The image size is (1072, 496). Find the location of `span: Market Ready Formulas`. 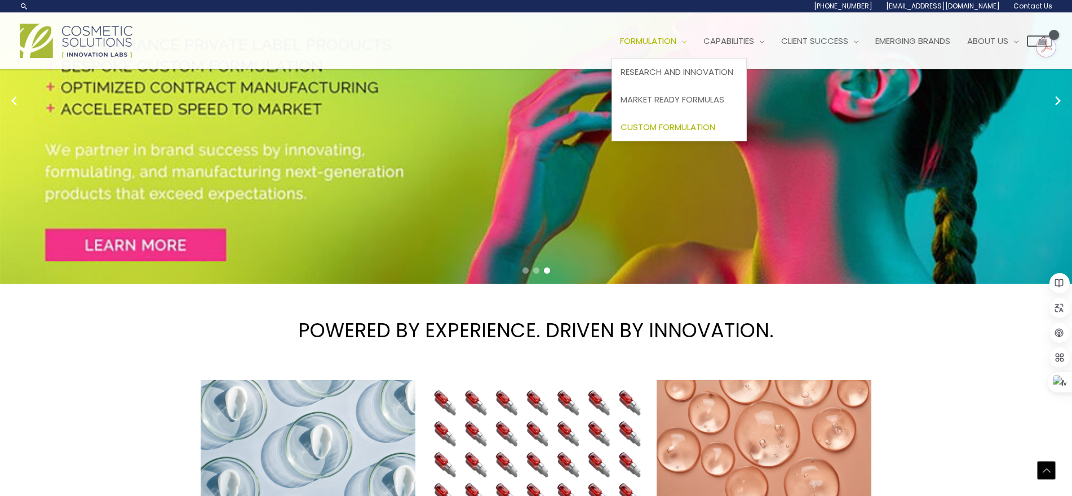

span: Market Ready Formulas is located at coordinates (672, 99).